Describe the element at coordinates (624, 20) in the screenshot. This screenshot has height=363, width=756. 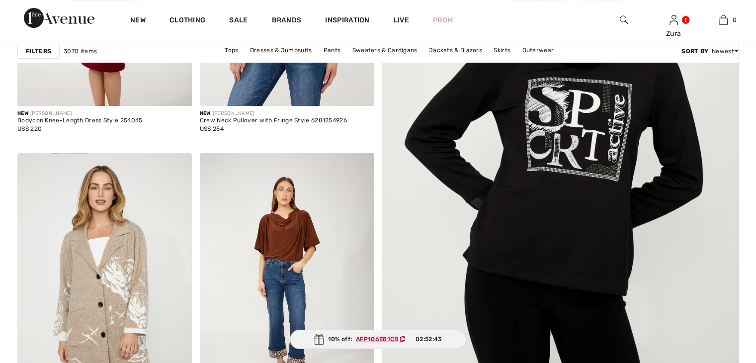
I see `img: search the website` at that location.